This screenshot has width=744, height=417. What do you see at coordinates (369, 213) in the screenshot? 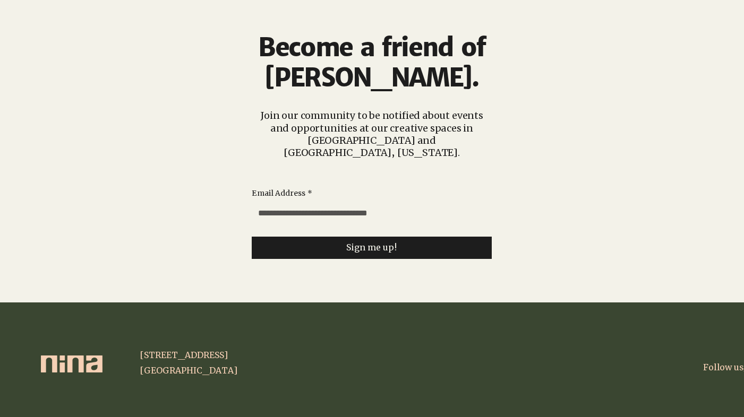
I see `input: Email Address` at bounding box center [369, 213].